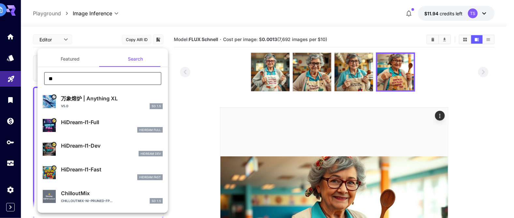  Describe the element at coordinates (151, 154) in the screenshot. I see `p: HiDream Dev` at that location.